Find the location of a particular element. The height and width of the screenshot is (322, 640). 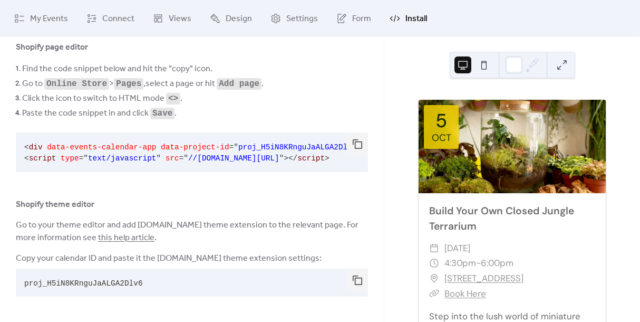

span: src is located at coordinates (172, 158).